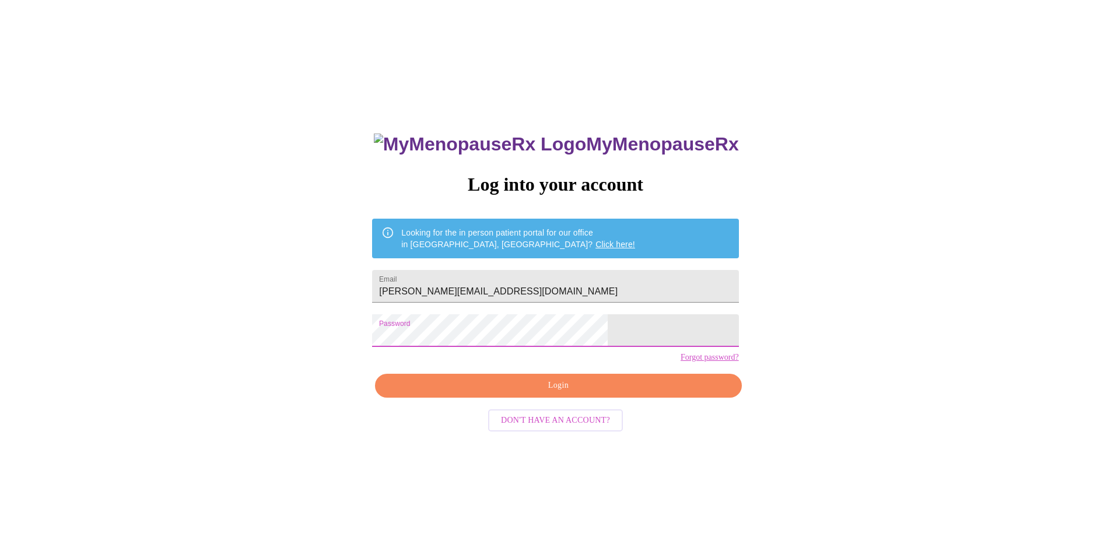  What do you see at coordinates (558, 385) in the screenshot?
I see `span: Login` at bounding box center [558, 385].